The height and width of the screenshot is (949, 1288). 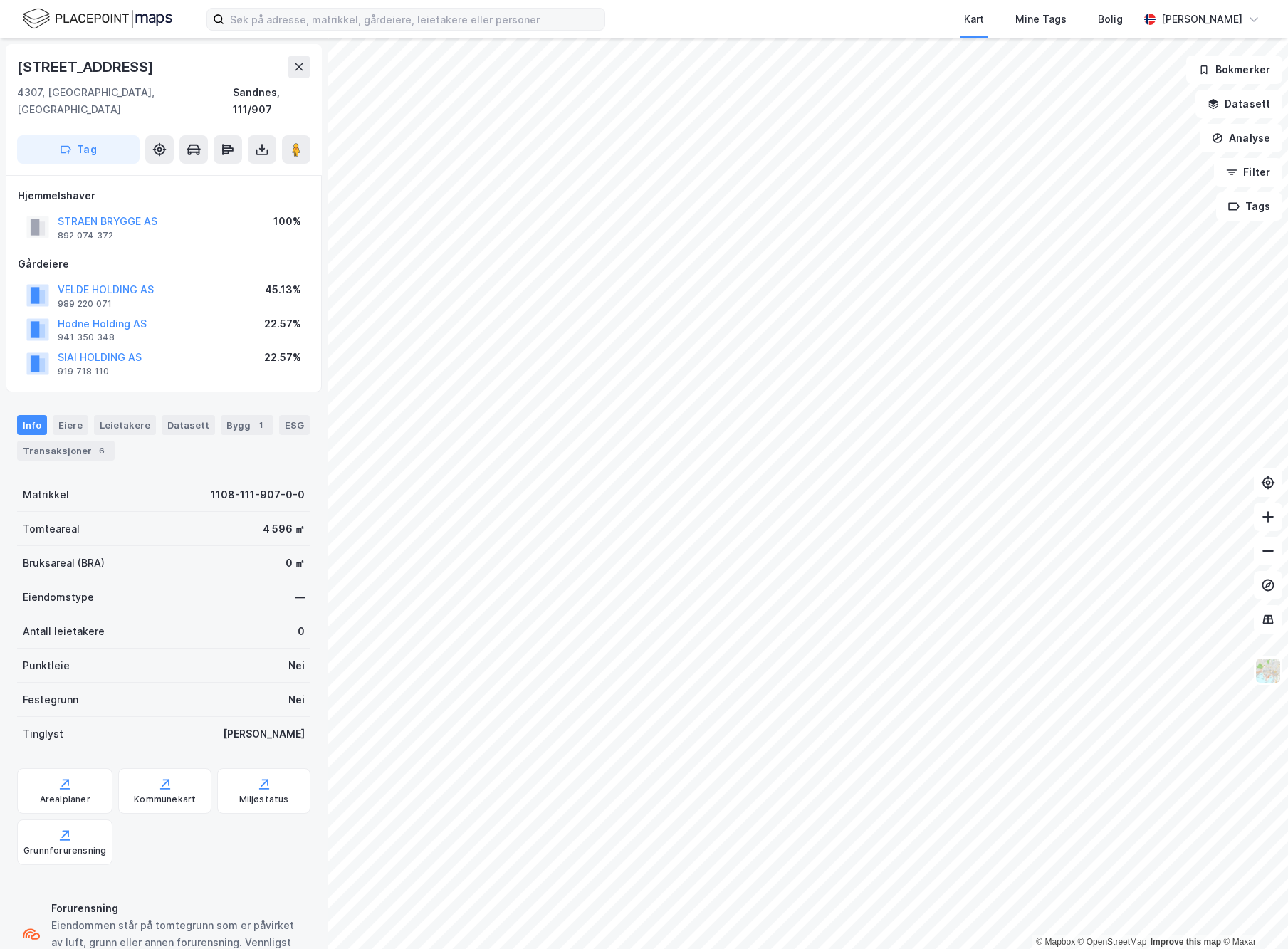 What do you see at coordinates (1234, 69) in the screenshot?
I see `button: Bokmerker` at bounding box center [1234, 69].